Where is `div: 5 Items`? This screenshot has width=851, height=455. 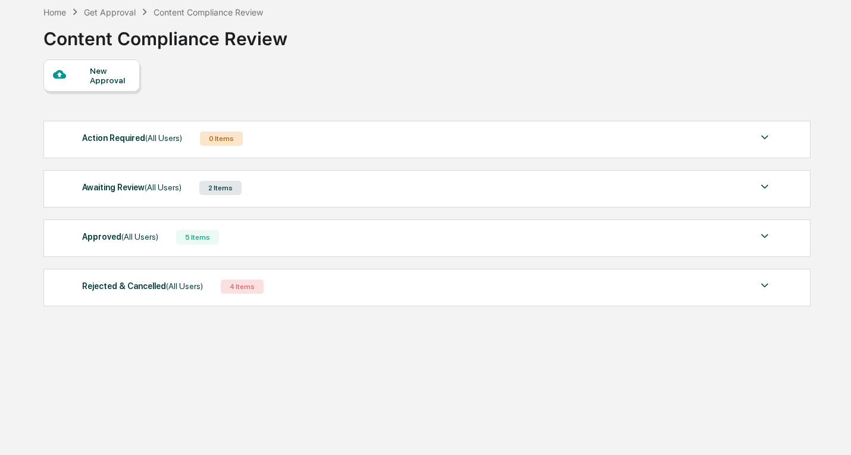 div: 5 Items is located at coordinates (198, 237).